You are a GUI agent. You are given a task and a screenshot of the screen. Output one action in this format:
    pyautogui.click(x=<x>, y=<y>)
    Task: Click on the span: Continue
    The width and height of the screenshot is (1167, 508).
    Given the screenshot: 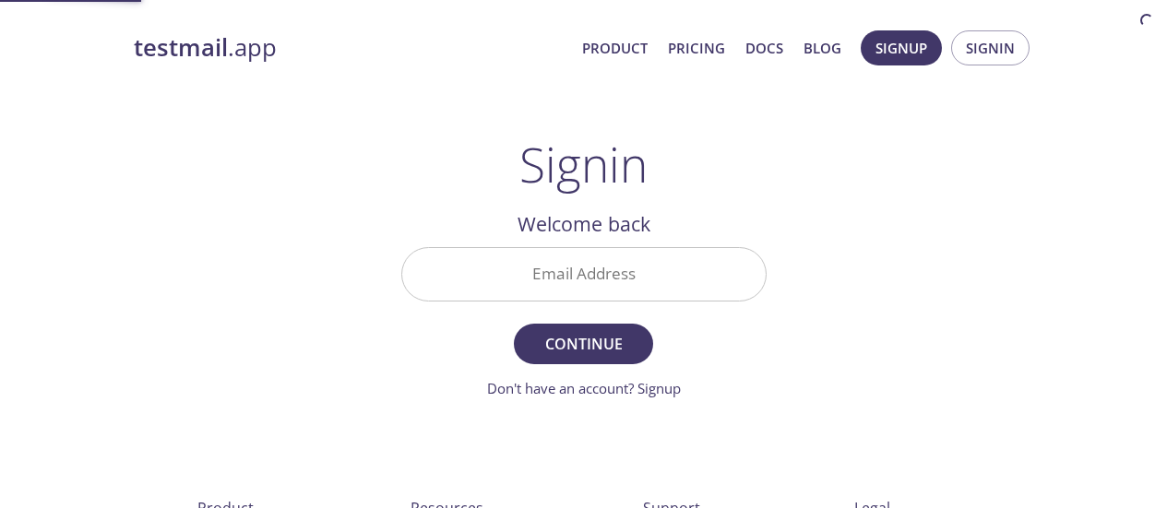 What is the action you would take?
    pyautogui.click(x=583, y=344)
    